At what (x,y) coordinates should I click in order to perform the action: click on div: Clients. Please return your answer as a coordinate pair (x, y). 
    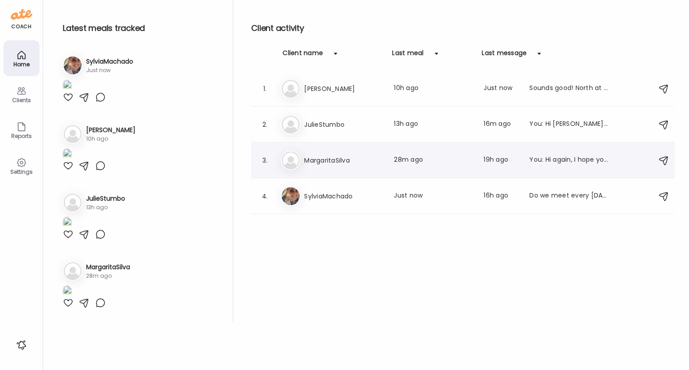
    Looking at the image, I should click on (22, 100).